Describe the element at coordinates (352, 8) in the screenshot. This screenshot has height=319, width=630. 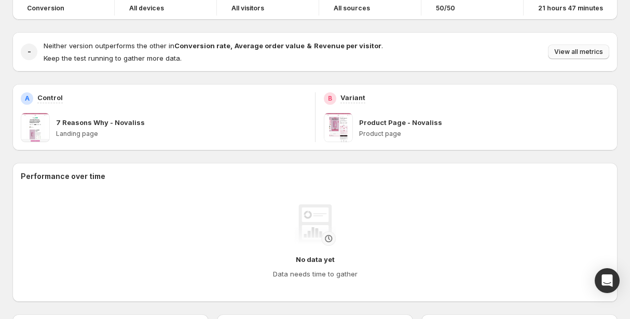
I see `h4: All sources` at that location.